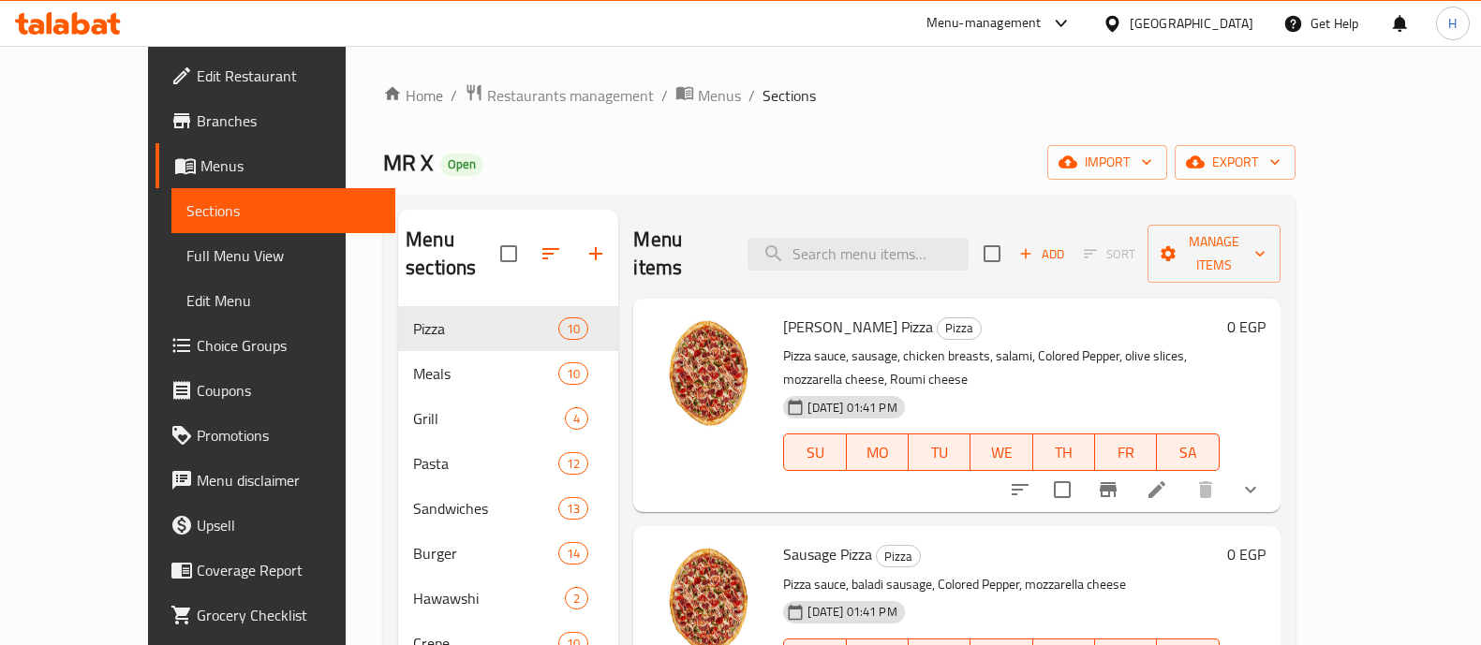  I want to click on span: 13, so click(573, 509).